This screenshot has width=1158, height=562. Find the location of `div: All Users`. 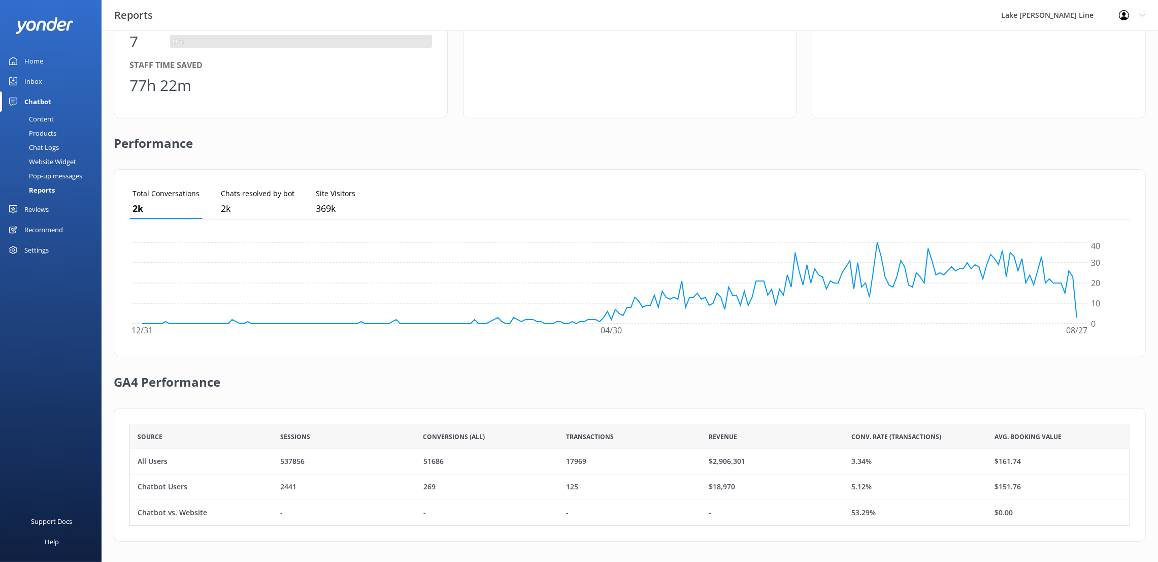

div: All Users is located at coordinates (152, 462).